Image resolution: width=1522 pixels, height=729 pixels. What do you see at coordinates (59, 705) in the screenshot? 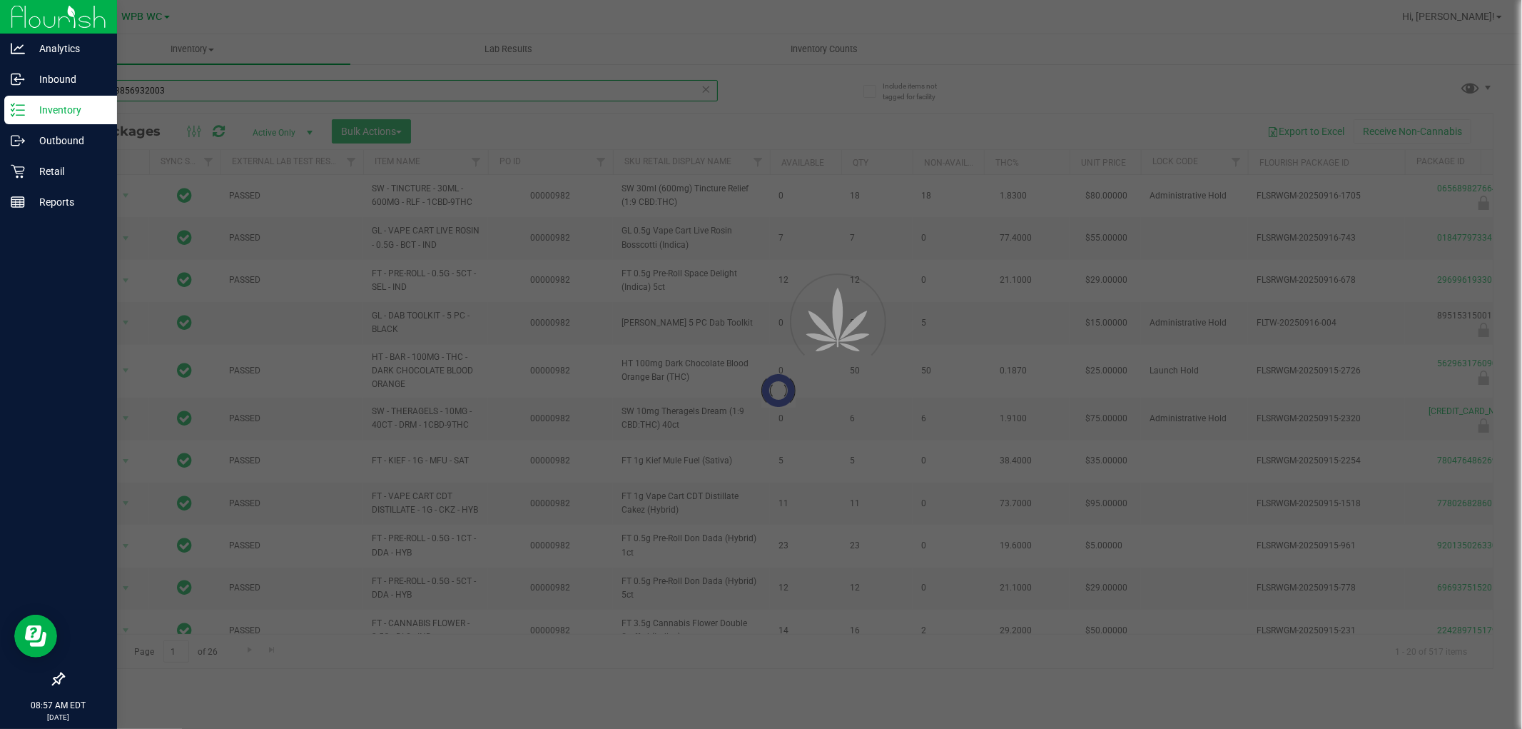
I see `p: 08:57 AM EDT` at bounding box center [59, 705].